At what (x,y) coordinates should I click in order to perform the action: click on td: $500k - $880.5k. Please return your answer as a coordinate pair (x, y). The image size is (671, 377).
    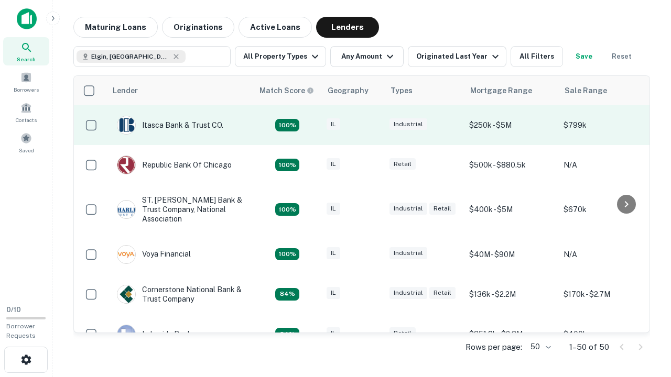
    Looking at the image, I should click on (511, 165).